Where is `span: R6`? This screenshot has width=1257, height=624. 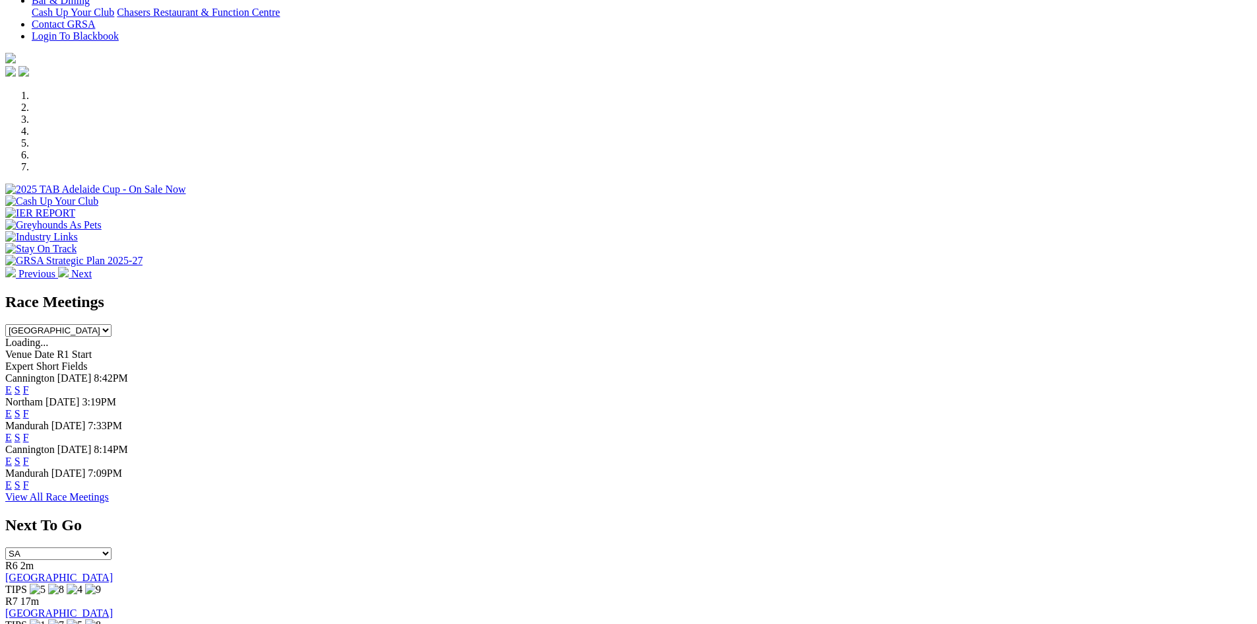
span: R6 is located at coordinates (11, 565).